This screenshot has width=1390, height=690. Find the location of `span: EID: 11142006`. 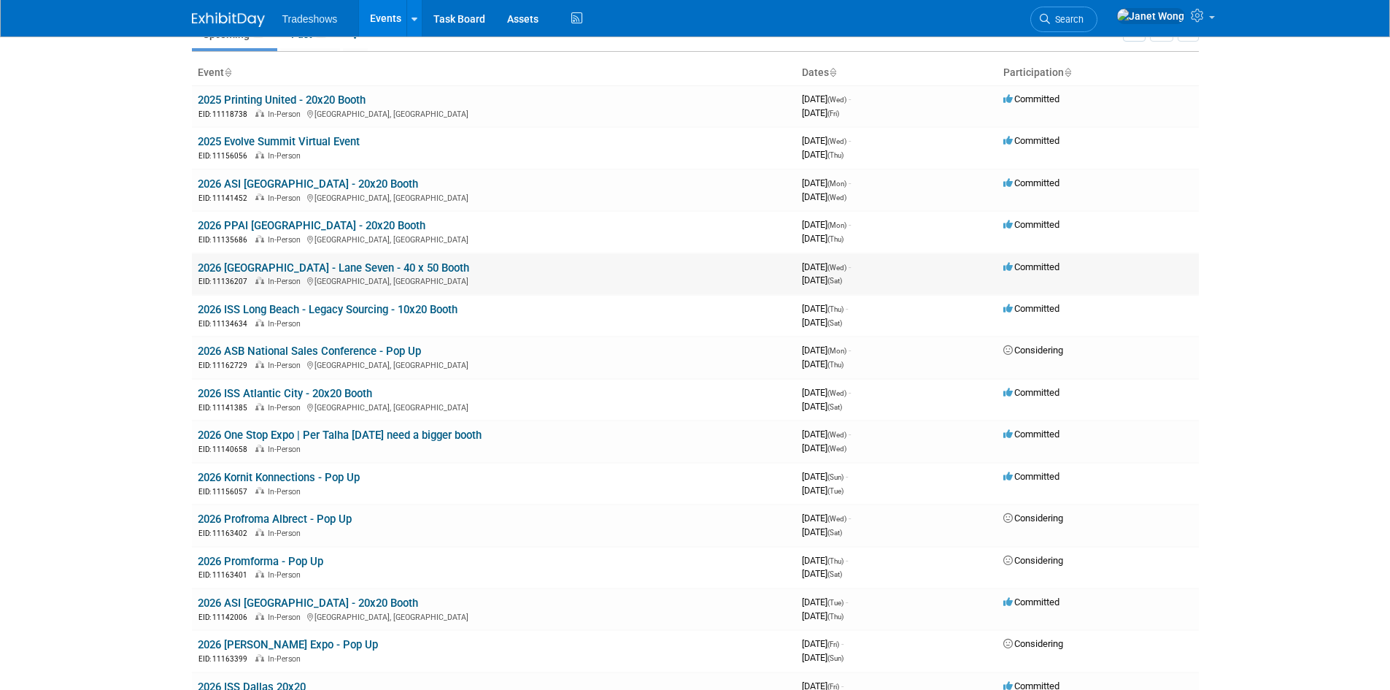

span: EID: 11142006 is located at coordinates (225, 617).